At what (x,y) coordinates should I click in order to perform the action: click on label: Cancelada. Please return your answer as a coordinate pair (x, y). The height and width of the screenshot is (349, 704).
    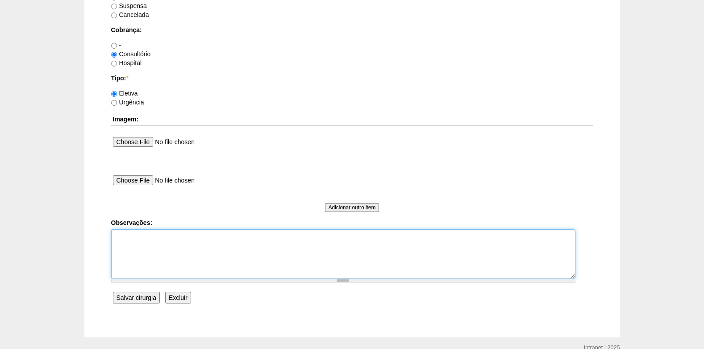
    Looking at the image, I should click on (130, 15).